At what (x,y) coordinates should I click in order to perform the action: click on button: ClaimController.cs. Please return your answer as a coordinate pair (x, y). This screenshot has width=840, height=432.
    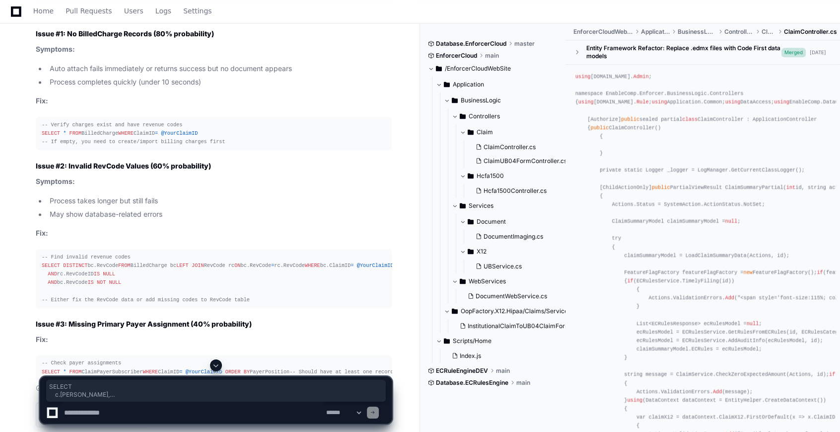
    Looking at the image, I should click on (520, 147).